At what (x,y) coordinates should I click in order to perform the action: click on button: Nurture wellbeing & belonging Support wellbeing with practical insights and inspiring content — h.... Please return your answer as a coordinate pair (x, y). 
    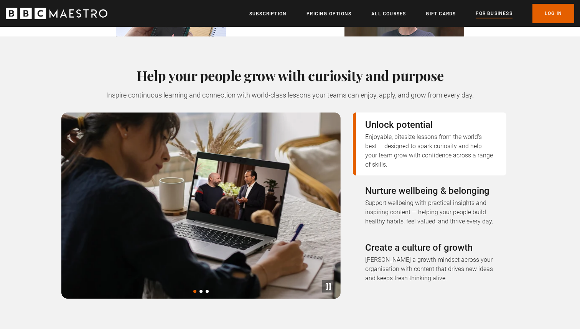
    Looking at the image, I should click on (430, 205).